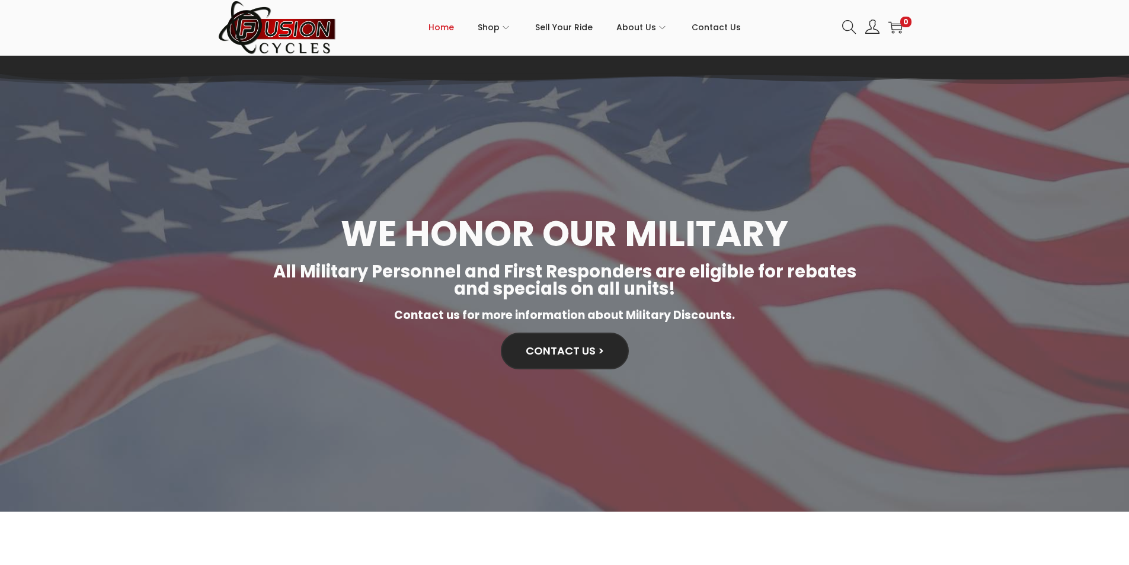  Describe the element at coordinates (564, 27) in the screenshot. I see `a: Sell Your Ride` at that location.